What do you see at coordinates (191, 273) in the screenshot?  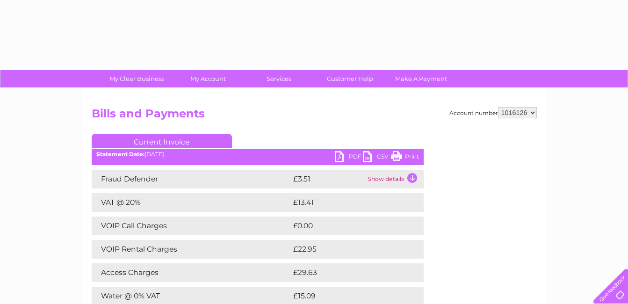 I see `td: Access Charges` at bounding box center [191, 273].